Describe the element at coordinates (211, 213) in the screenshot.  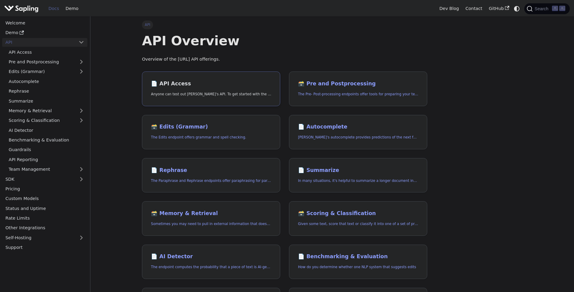
I see `h2: Memory & Retrieval` at that location.